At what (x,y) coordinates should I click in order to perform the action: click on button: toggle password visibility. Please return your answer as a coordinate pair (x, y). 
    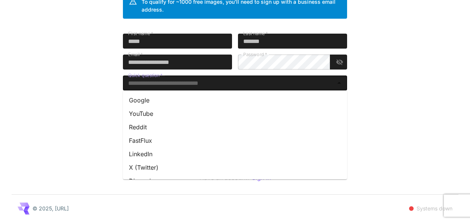
    Looking at the image, I should click on (340, 62).